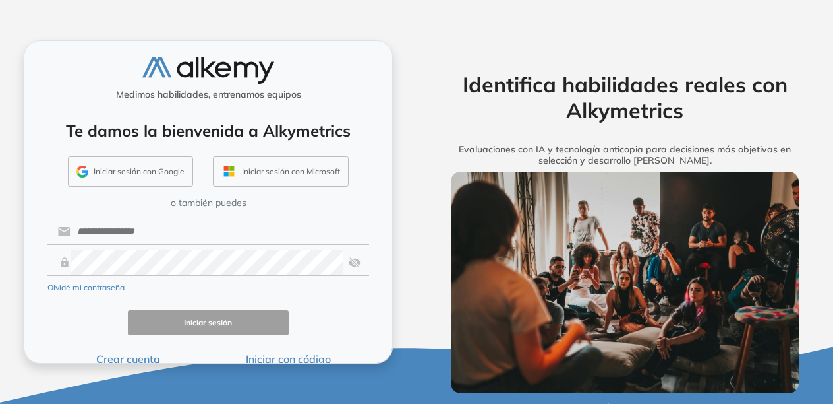  Describe the element at coordinates (86, 287) in the screenshot. I see `button: Olvidé mi contraseña` at that location.